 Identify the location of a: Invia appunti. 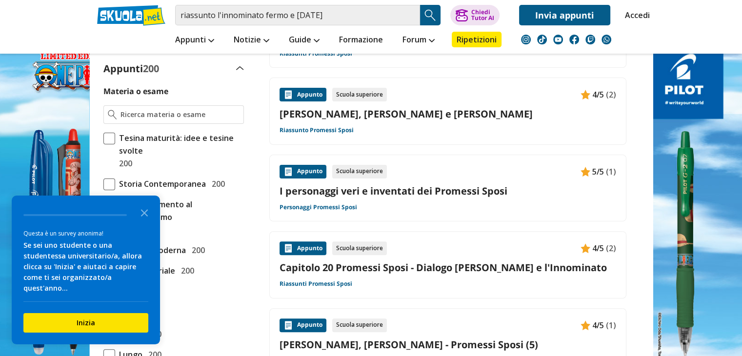
(564, 15).